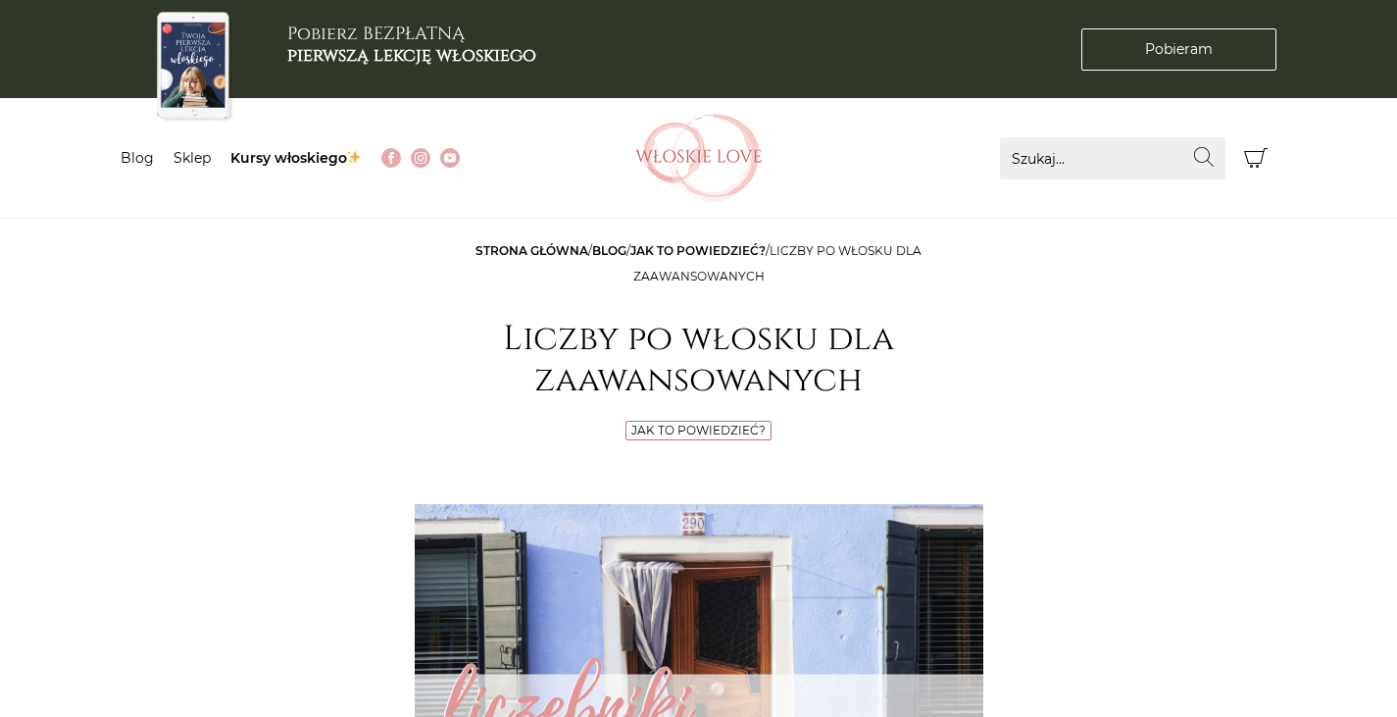 The width and height of the screenshot is (1397, 717). What do you see at coordinates (412, 55) in the screenshot?
I see `b: pierwszą lekcję włoskiego` at bounding box center [412, 55].